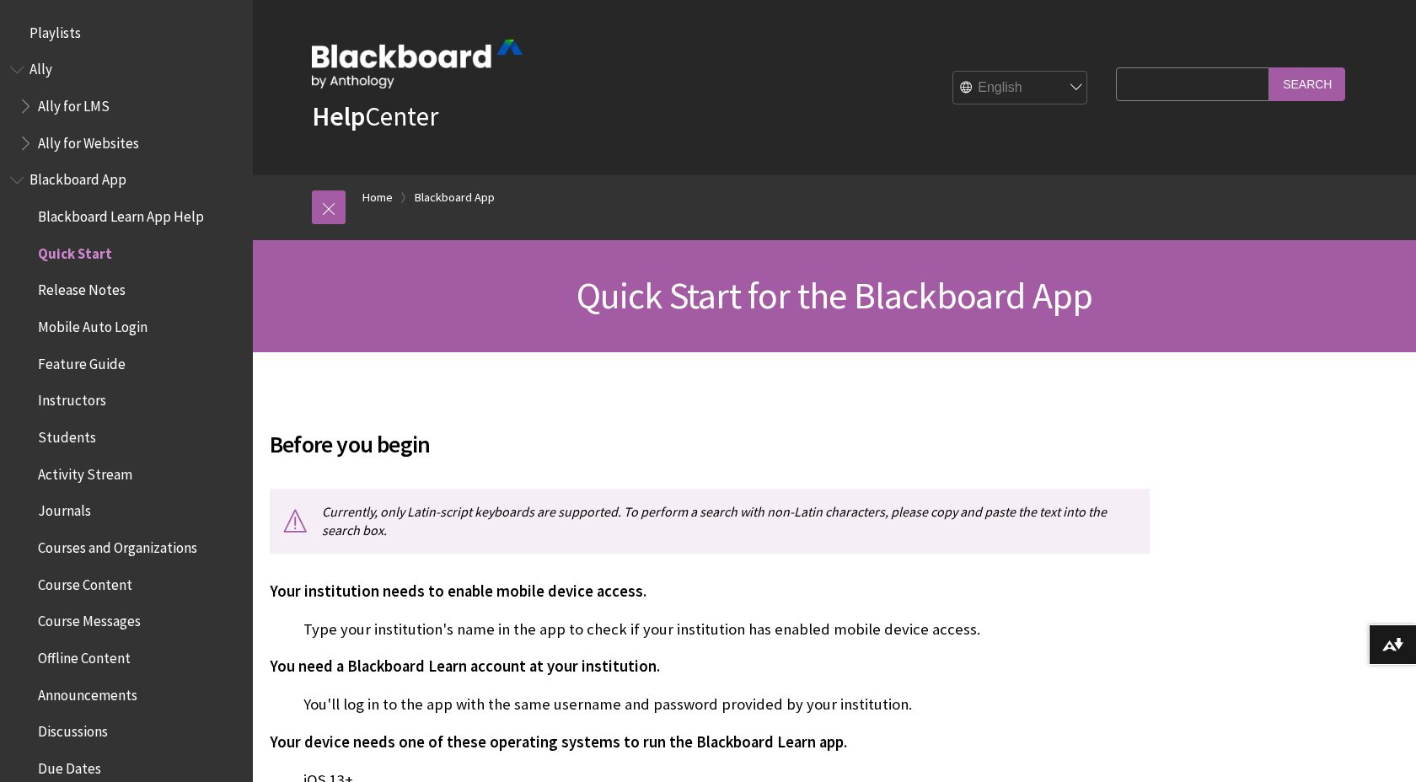 The image size is (1416, 782). Describe the element at coordinates (82, 287) in the screenshot. I see `span: Release Notes` at that location.